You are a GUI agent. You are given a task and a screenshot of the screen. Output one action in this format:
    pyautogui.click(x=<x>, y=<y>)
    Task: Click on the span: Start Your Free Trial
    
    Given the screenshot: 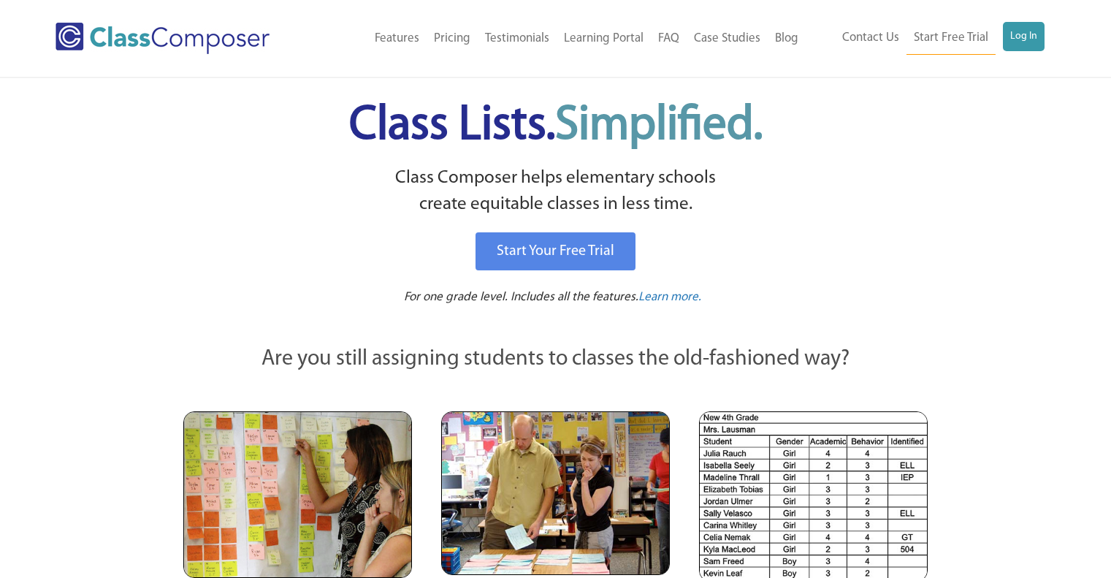 What is the action you would take?
    pyautogui.click(x=555, y=251)
    